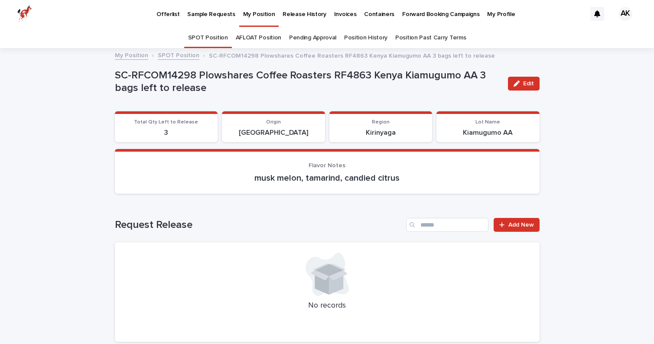 This screenshot has width=654, height=344. I want to click on span: Total Qty Left to Release, so click(166, 122).